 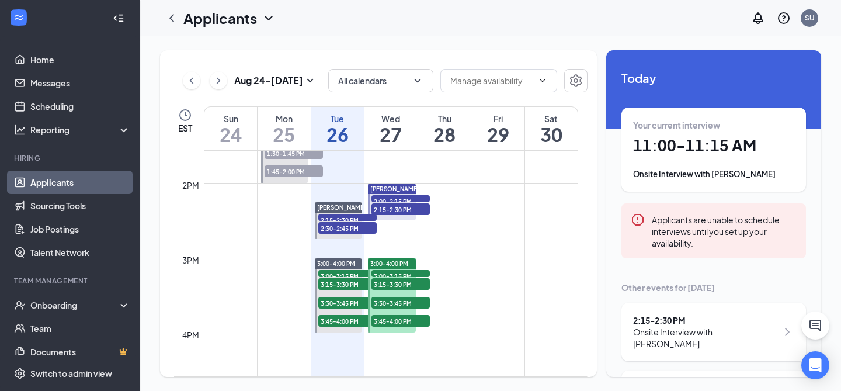 I want to click on input: Manage availability, so click(x=492, y=81).